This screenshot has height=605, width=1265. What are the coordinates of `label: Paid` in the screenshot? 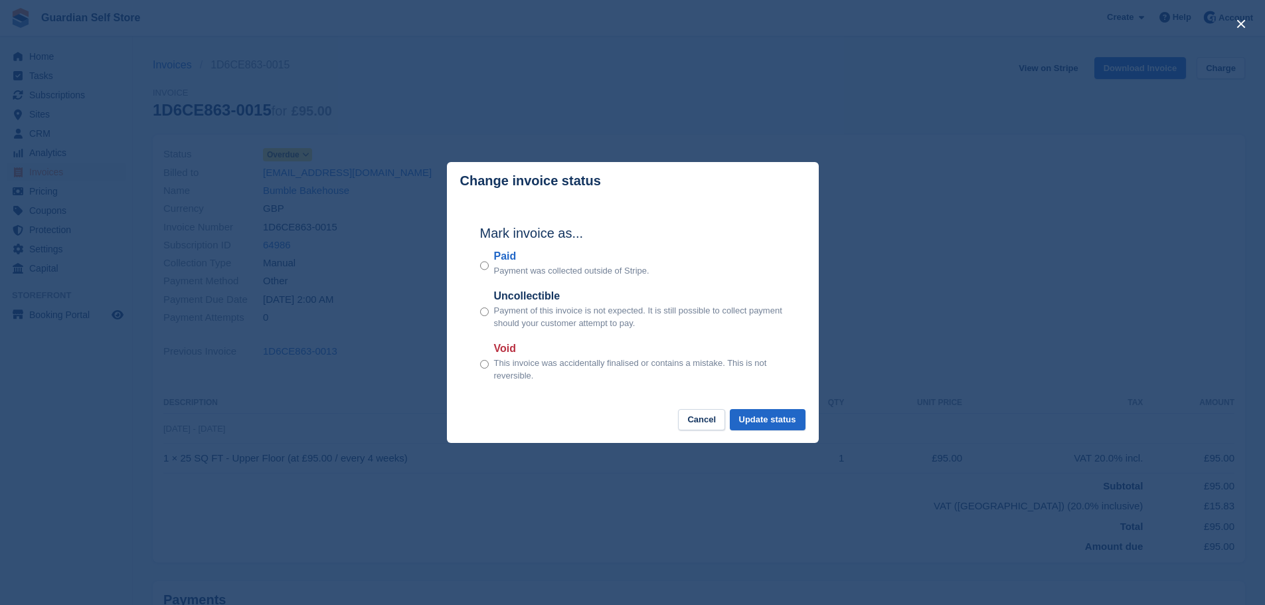 It's located at (572, 256).